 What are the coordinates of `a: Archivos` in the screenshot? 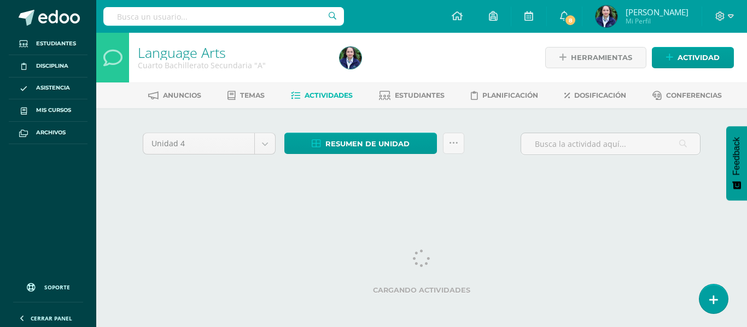 It's located at (48, 133).